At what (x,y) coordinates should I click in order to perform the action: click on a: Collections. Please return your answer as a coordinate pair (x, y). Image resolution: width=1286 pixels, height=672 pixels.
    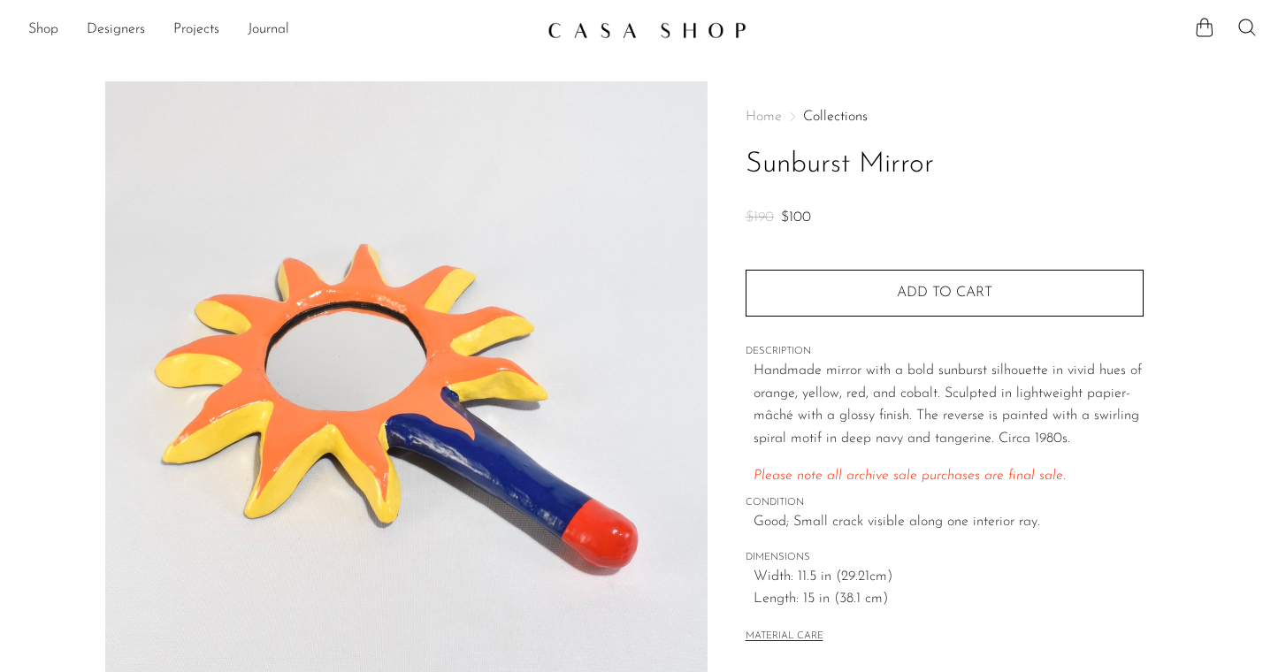
    Looking at the image, I should click on (835, 117).